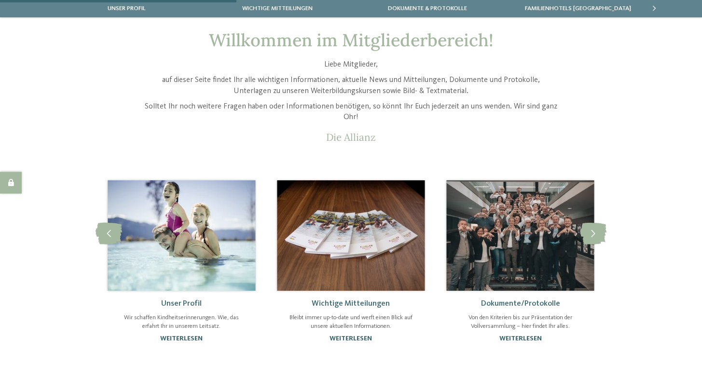 Image resolution: width=702 pixels, height=365 pixels. Describe the element at coordinates (351, 40) in the screenshot. I see `span: Willkommen im Mitgliederbereich!` at that location.